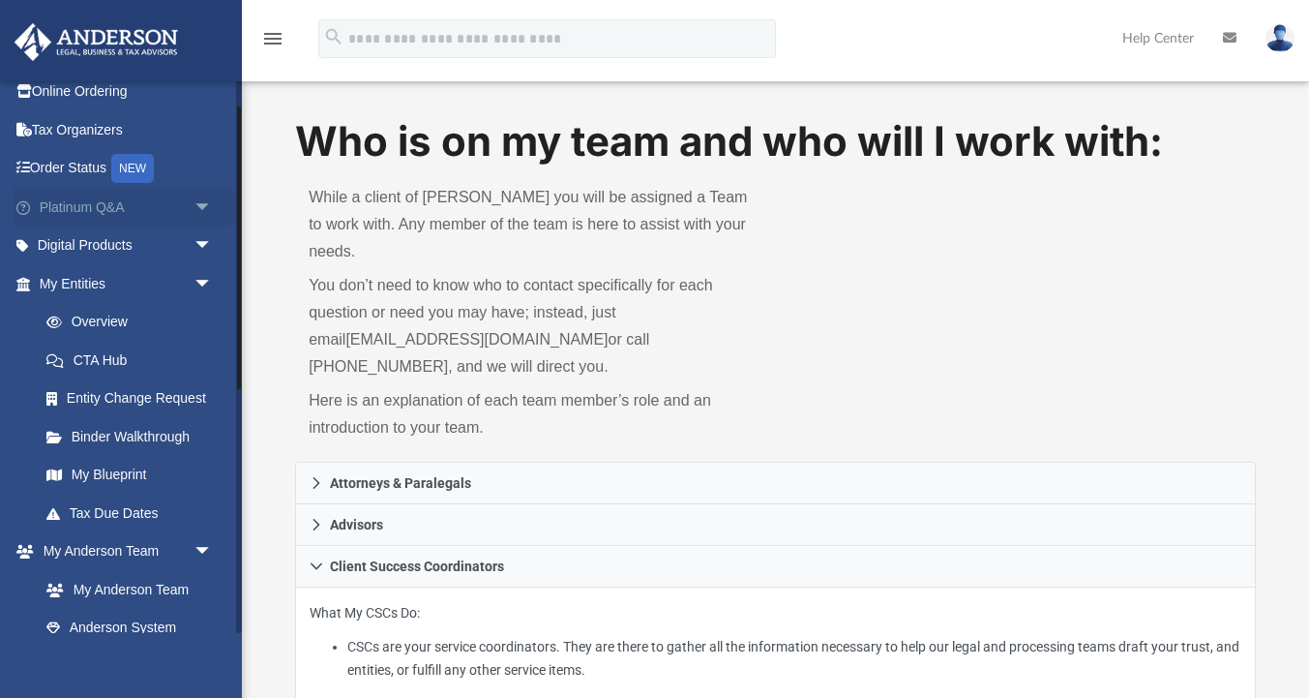  What do you see at coordinates (128, 283) in the screenshot?
I see `a: My Entitiesarrow_drop_down` at bounding box center [128, 283].